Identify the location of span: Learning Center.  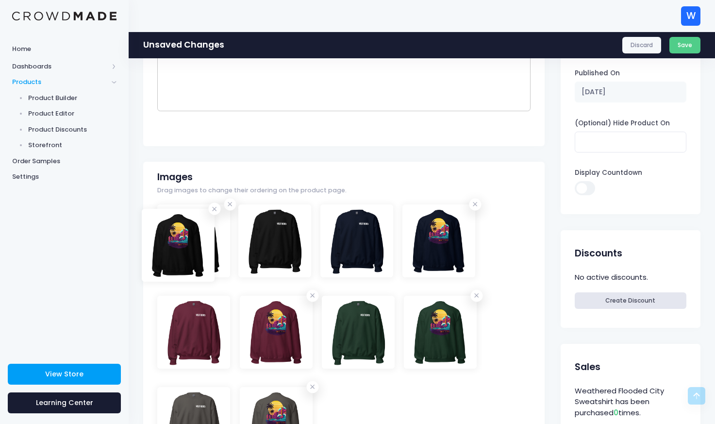
(65, 402).